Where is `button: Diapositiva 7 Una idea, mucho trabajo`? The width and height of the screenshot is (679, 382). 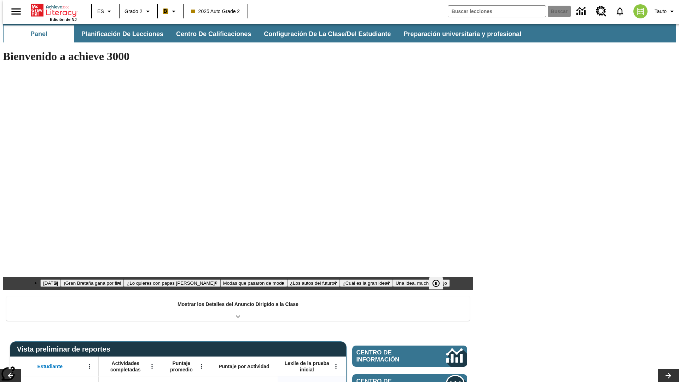
button: Diapositiva 7 Una idea, mucho trabajo is located at coordinates (421, 283).